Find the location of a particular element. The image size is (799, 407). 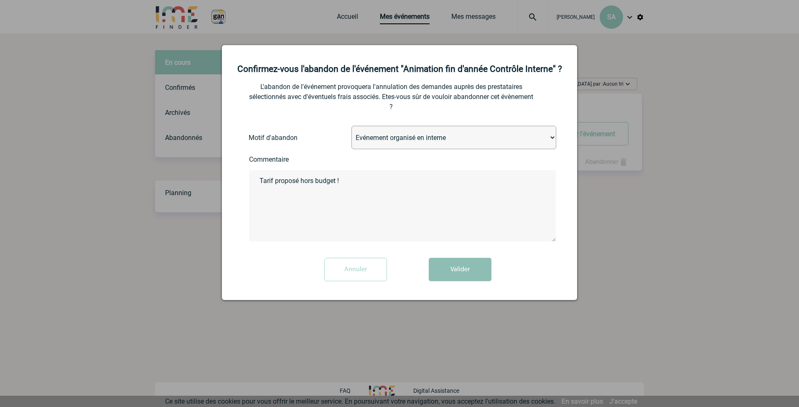

label: Motif d'abandon is located at coordinates (281, 138).